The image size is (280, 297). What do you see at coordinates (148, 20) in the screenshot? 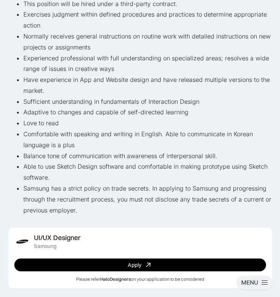
I see `li: Exercises judgment within defined procedures and practices to determine appropriate action` at bounding box center [148, 20].